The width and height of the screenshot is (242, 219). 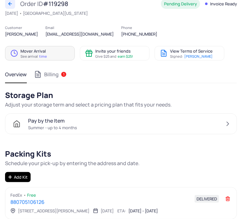 What do you see at coordinates (50, 75) in the screenshot?
I see `button: Billing1` at bounding box center [50, 75].